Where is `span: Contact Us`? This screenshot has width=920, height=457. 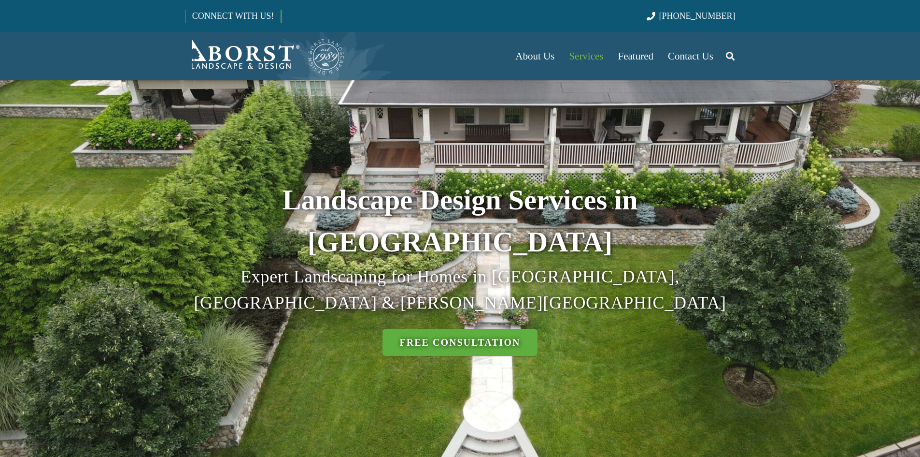 span: Contact Us is located at coordinates (691, 56).